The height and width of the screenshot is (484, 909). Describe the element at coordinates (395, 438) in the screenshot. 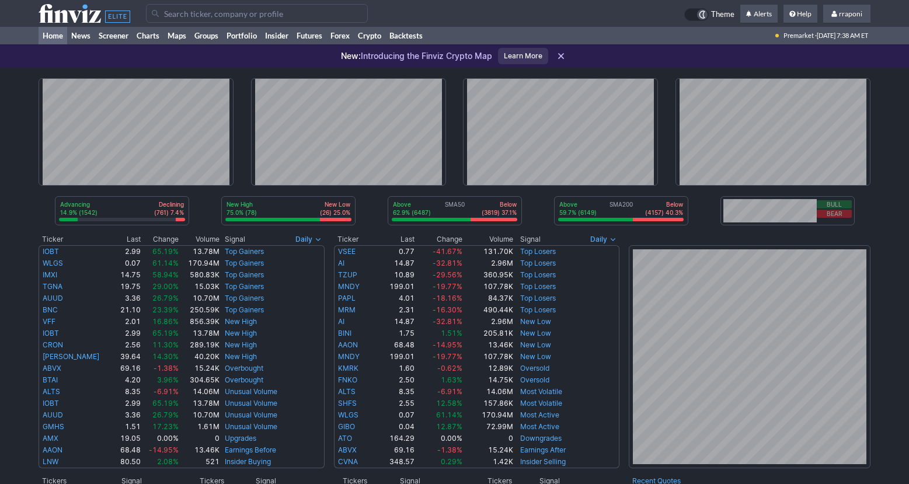

I see `td: 164.29` at that location.